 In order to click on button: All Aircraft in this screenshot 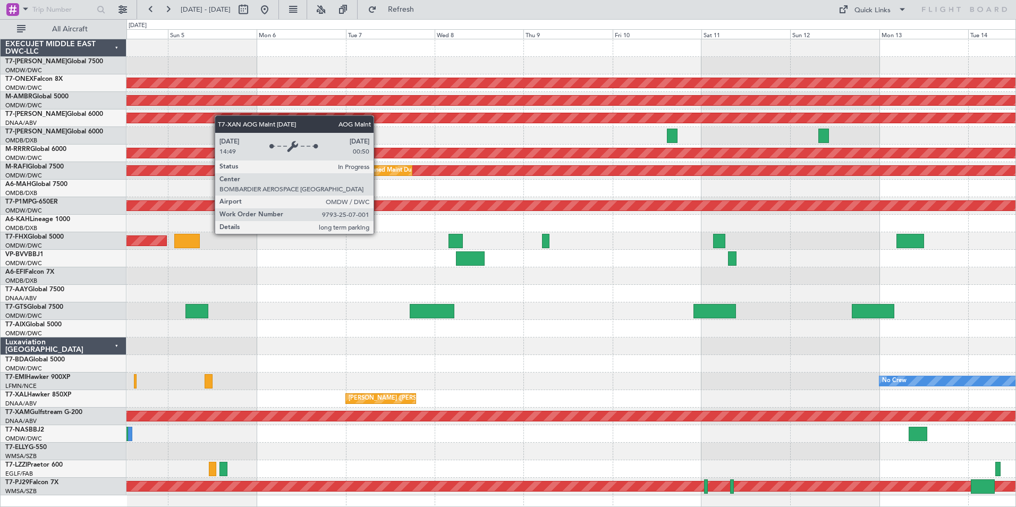, I will do `click(63, 29)`.